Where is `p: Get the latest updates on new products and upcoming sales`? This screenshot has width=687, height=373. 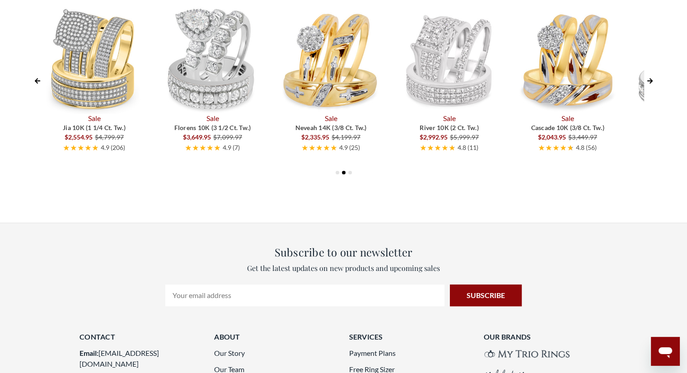 p: Get the latest updates on new products and upcoming sales is located at coordinates (343, 268).